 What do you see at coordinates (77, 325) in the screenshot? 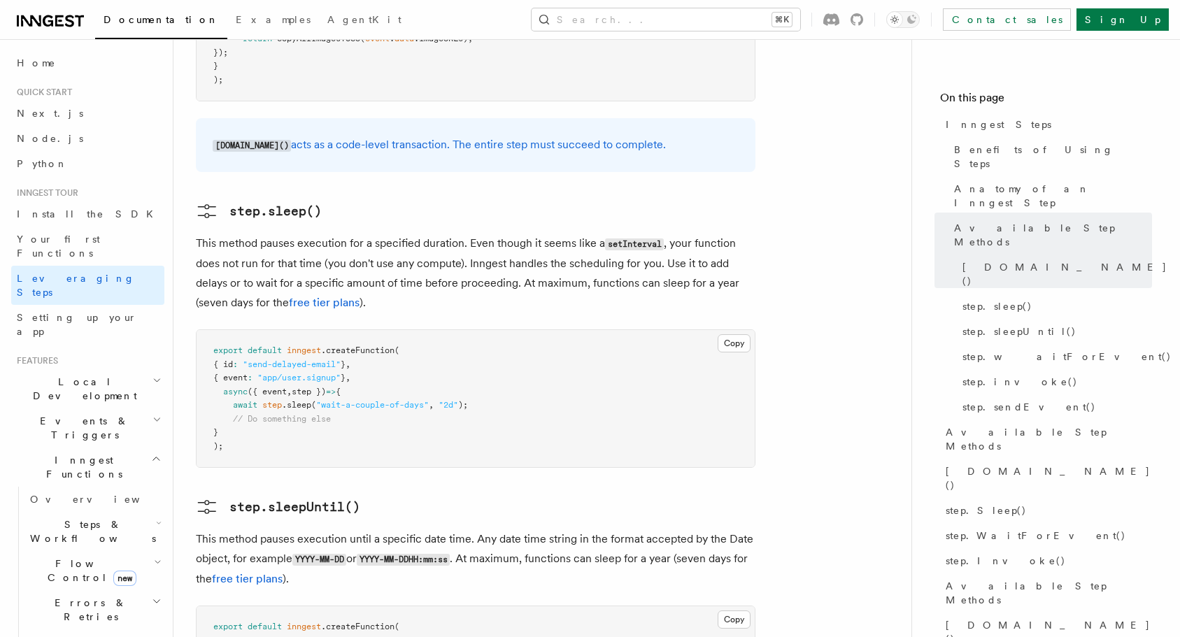
I see `span: Setting up your app` at bounding box center [77, 325].